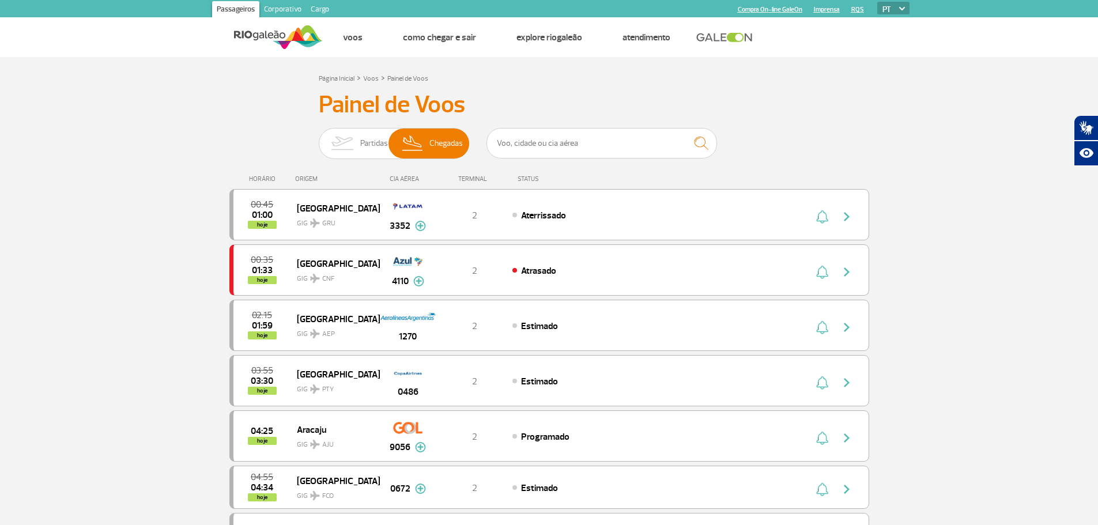 Image resolution: width=1098 pixels, height=525 pixels. What do you see at coordinates (342, 144) in the screenshot?
I see `img: slider-embarque` at bounding box center [342, 144].